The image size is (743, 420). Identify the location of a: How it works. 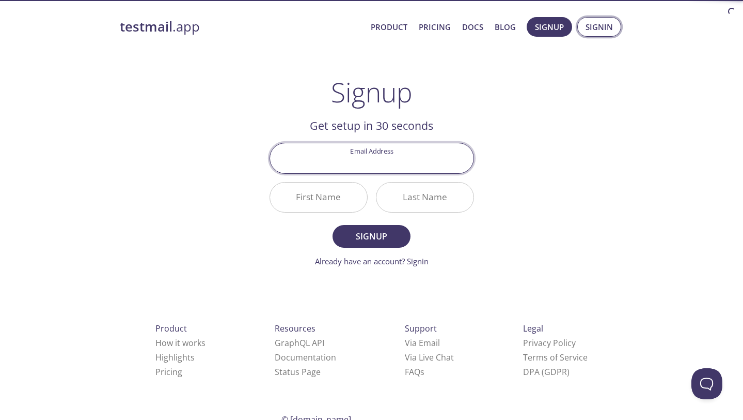
(180, 343).